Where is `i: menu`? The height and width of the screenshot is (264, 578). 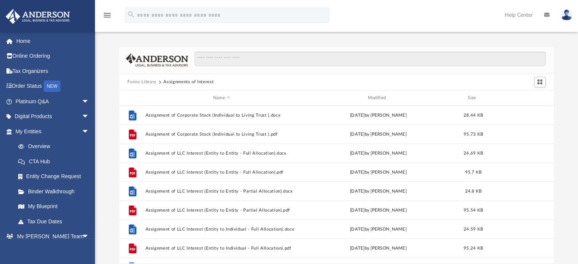 i: menu is located at coordinates (107, 15).